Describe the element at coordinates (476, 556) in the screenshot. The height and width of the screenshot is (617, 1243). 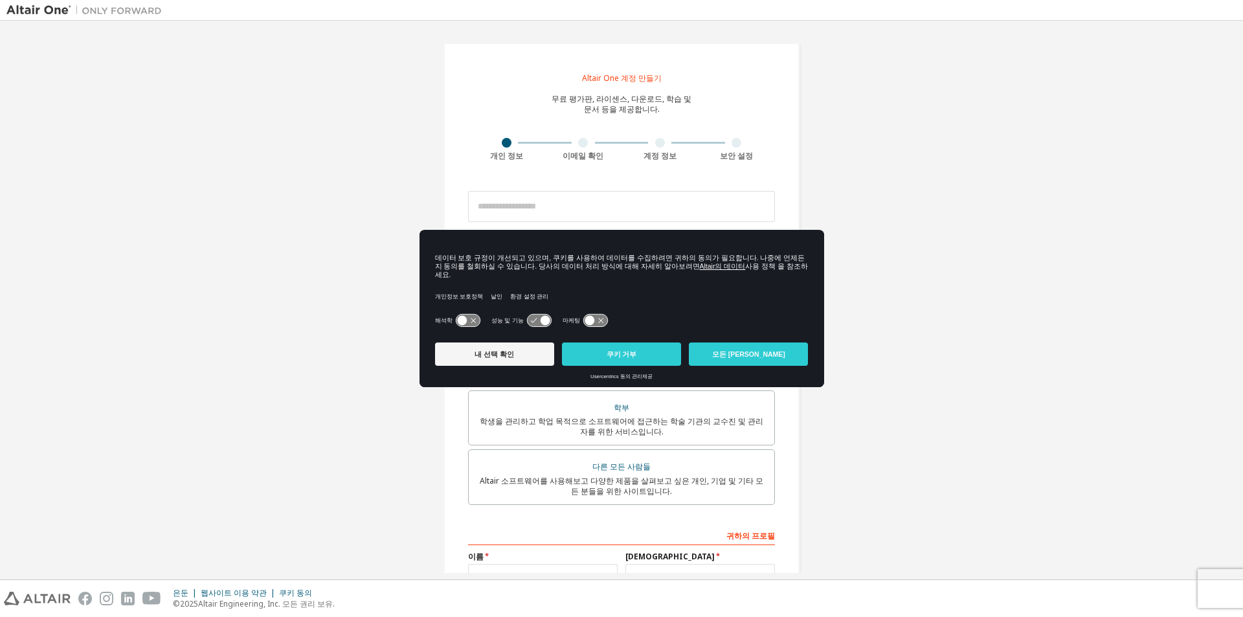
I see `font: 이름` at that location.